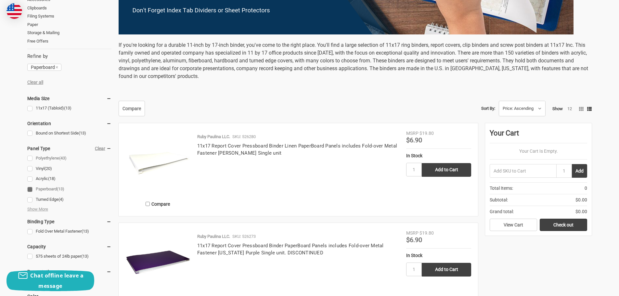 The height and width of the screenshot is (296, 619). I want to click on p: SKU: 526273, so click(244, 237).